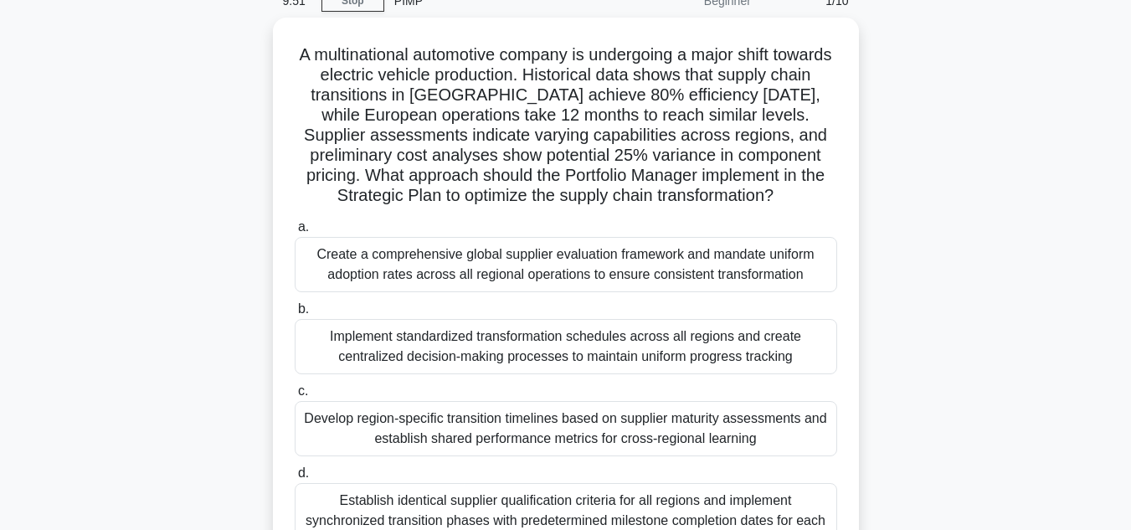 The width and height of the screenshot is (1131, 530). I want to click on span: d., so click(303, 472).